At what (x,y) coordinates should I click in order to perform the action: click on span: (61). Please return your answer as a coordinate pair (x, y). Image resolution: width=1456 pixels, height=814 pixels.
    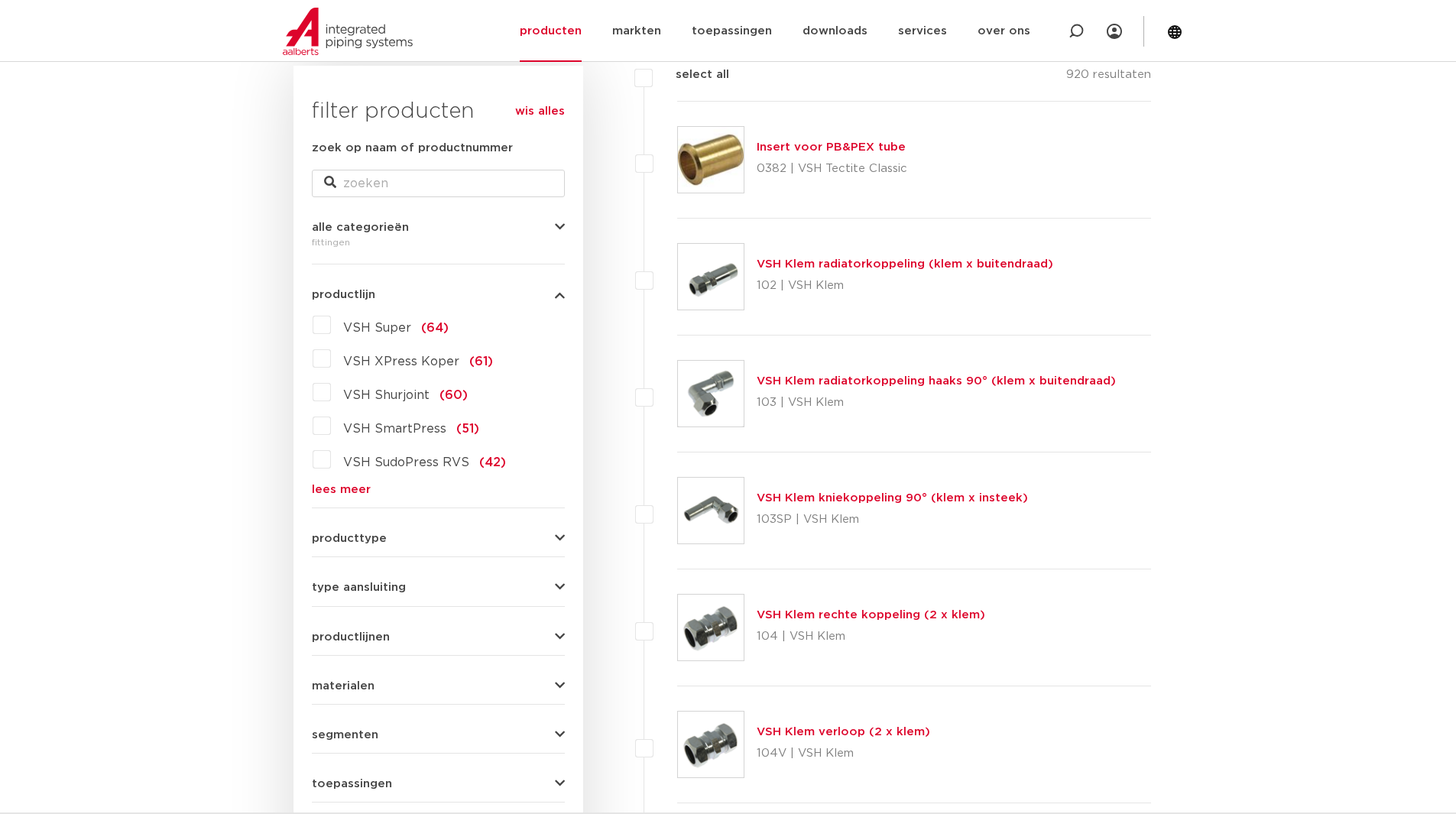
    Looking at the image, I should click on (481, 361).